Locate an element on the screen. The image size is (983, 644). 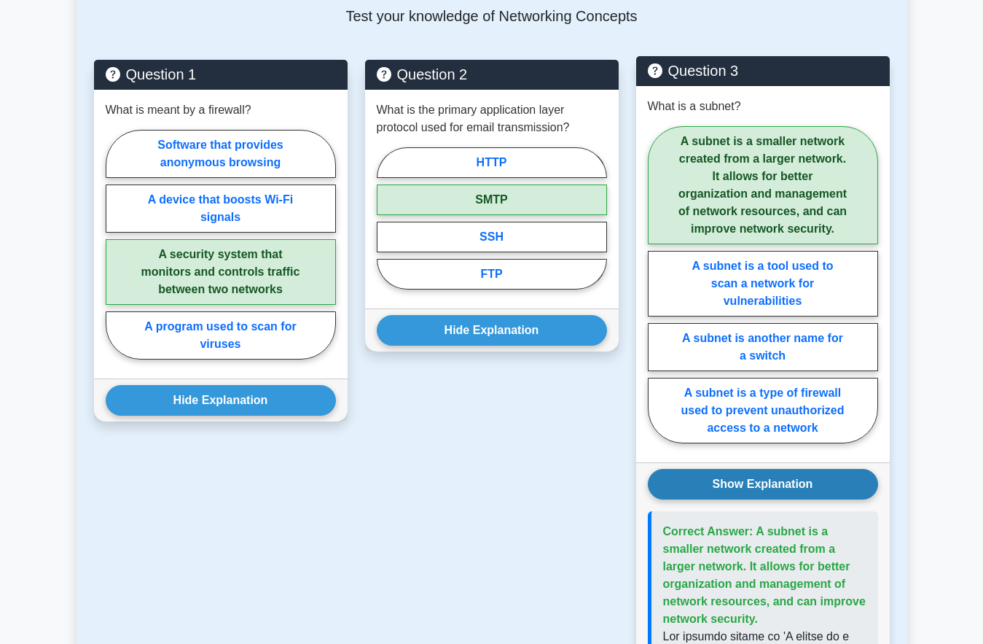
p: What is meant by a firewall? is located at coordinates (179, 110).